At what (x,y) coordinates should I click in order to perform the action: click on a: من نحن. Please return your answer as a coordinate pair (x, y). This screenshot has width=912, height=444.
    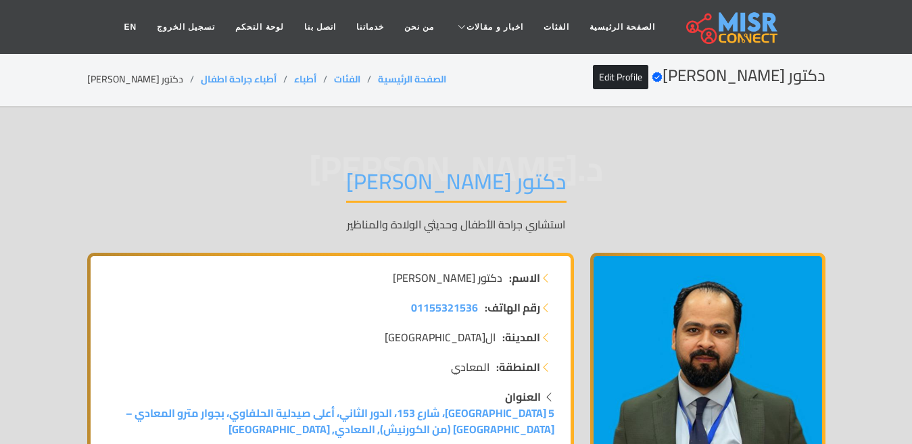
    Looking at the image, I should click on (419, 27).